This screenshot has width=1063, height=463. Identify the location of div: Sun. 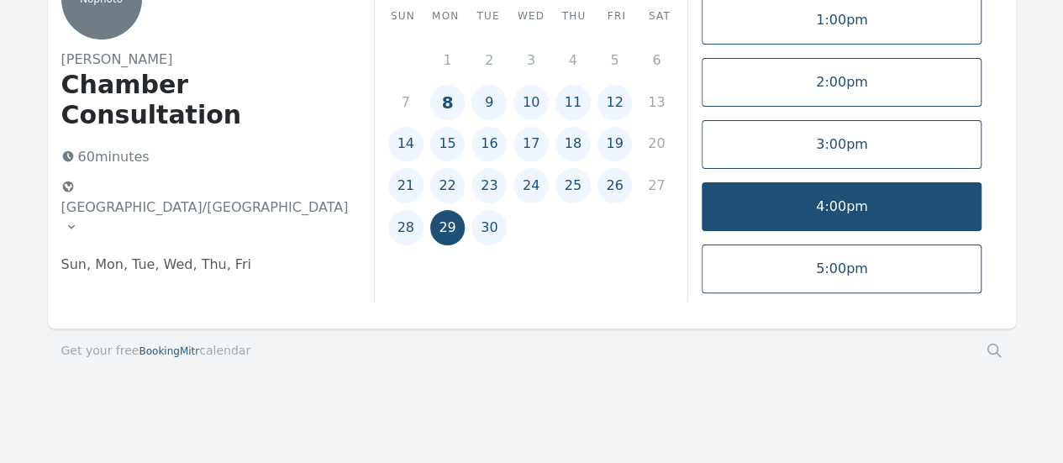
(403, 16).